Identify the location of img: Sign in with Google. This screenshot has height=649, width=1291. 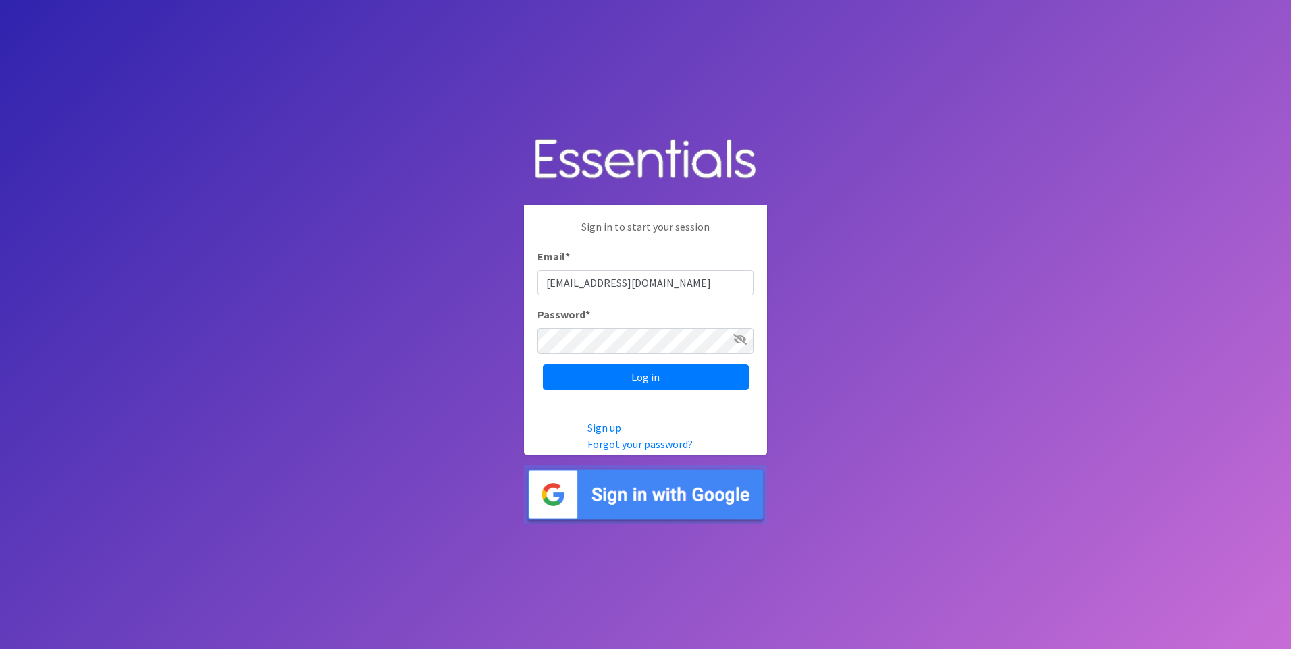
(645, 495).